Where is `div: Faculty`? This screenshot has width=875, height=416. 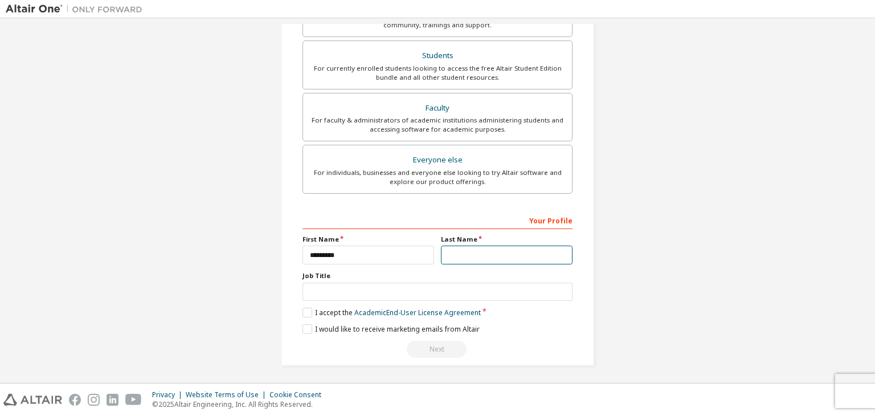 div: Faculty is located at coordinates (437, 108).